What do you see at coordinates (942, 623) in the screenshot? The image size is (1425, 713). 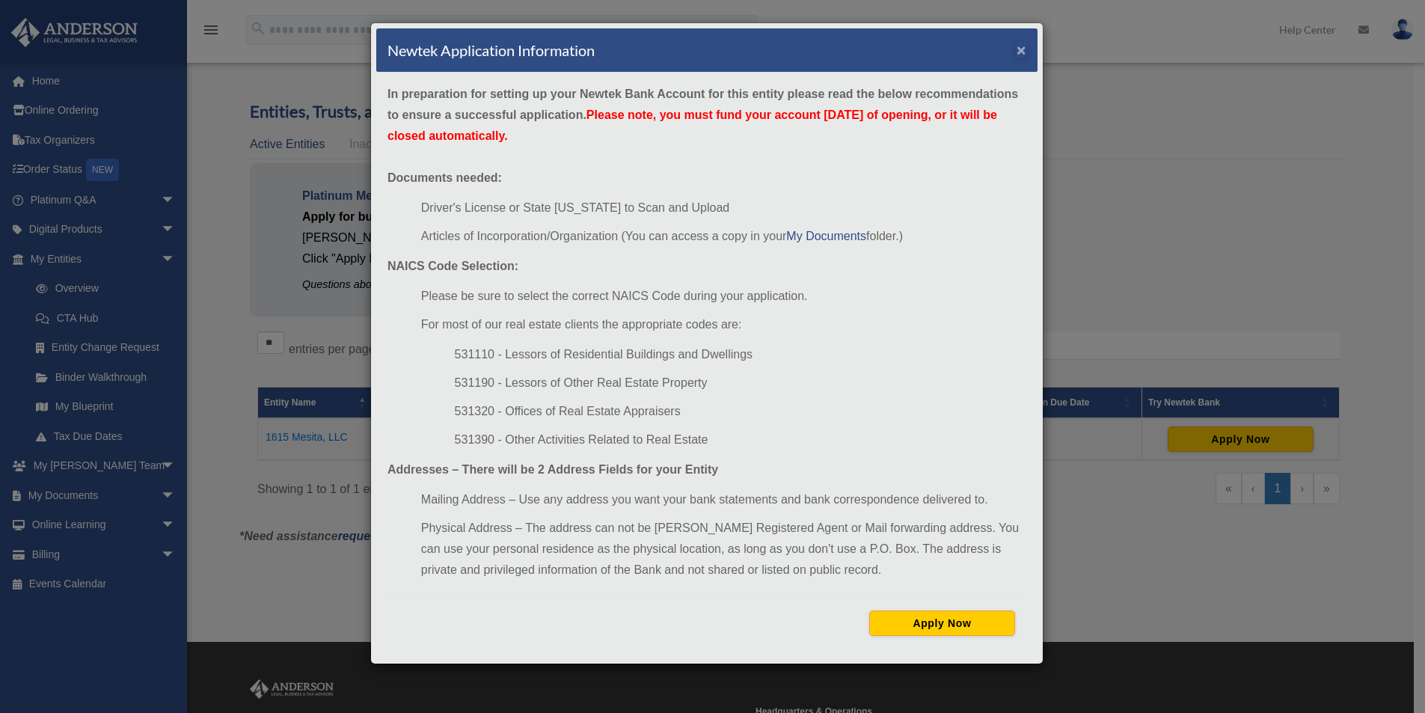 I see `button: Apply Now` at bounding box center [942, 623].